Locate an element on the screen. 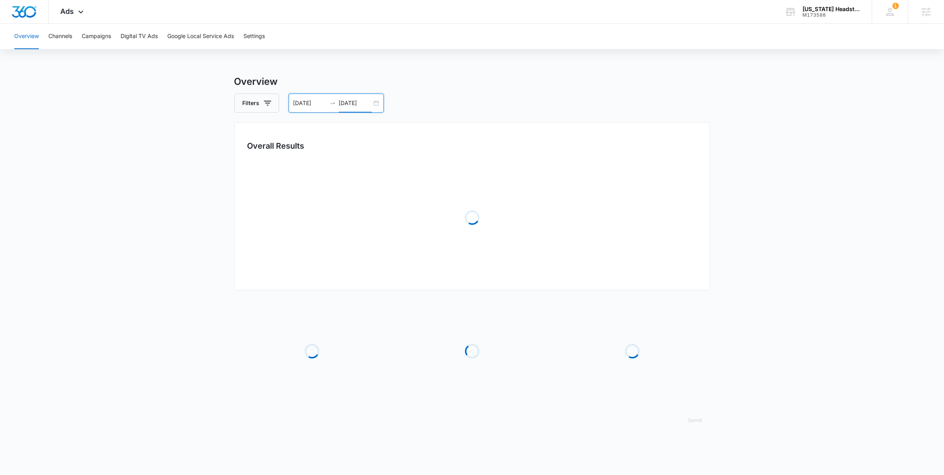 The height and width of the screenshot is (475, 944). button: Campaigns is located at coordinates (96, 36).